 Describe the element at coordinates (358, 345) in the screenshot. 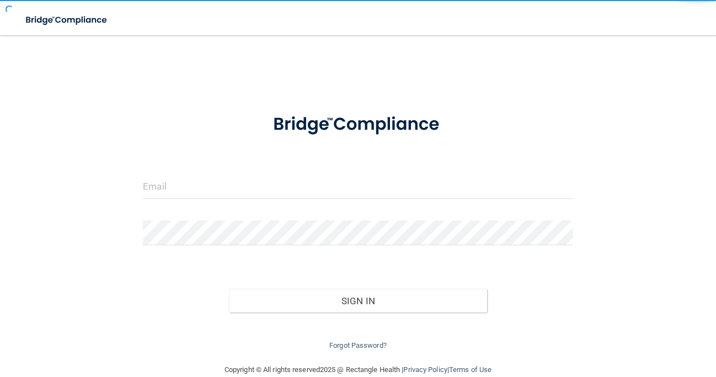

I see `a: Forgot Password?` at that location.